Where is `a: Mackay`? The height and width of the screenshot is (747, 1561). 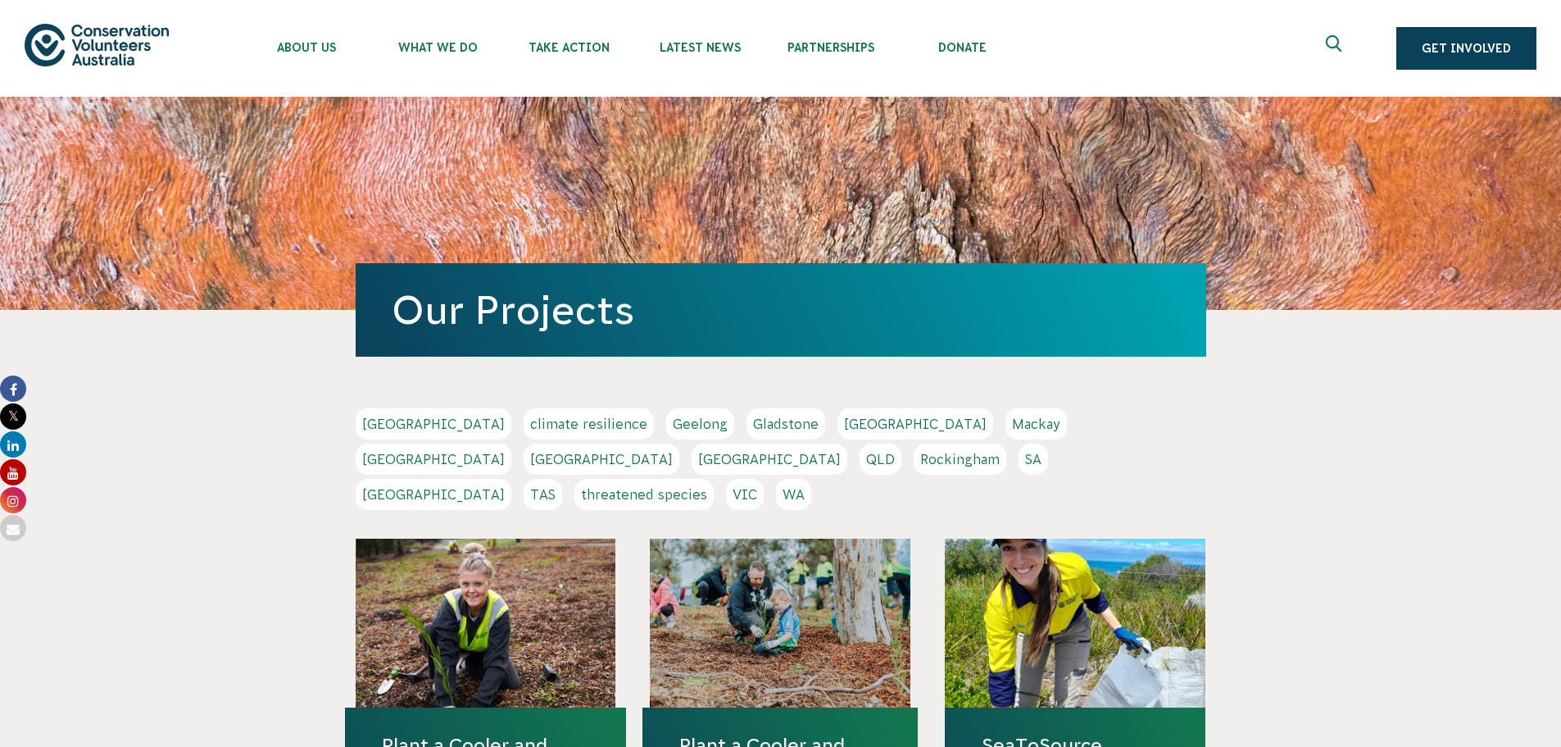 a: Mackay is located at coordinates (1036, 424).